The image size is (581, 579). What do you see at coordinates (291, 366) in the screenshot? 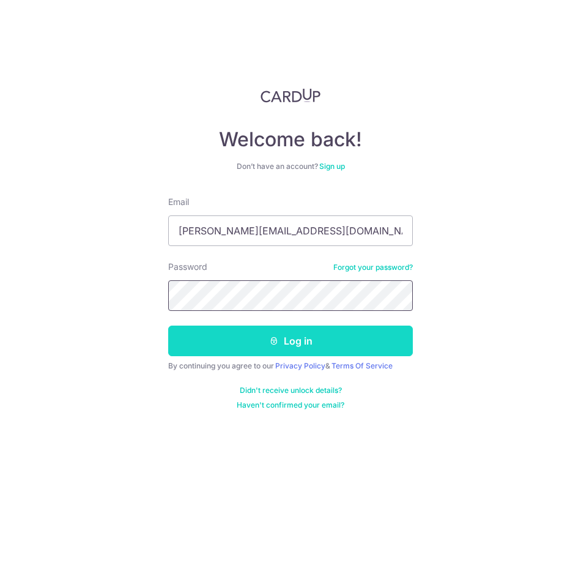
I see `div: By continuing you agree to our &` at bounding box center [291, 366].